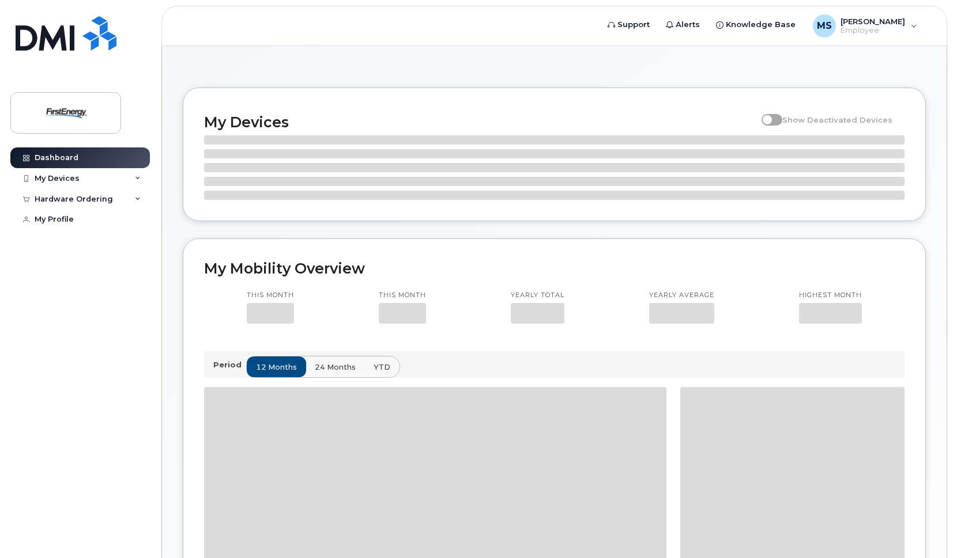 The height and width of the screenshot is (558, 953). I want to click on h2: My Mobility Overview, so click(554, 269).